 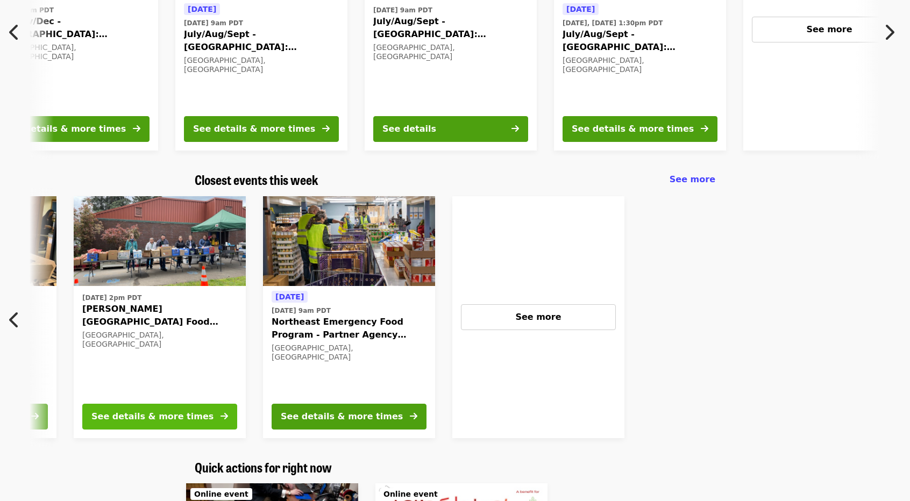 What do you see at coordinates (160, 317) in the screenshot?
I see `a: See details for "Kelly Elementary School Food Pantry - Partner Agency Support"` at bounding box center [160, 317].